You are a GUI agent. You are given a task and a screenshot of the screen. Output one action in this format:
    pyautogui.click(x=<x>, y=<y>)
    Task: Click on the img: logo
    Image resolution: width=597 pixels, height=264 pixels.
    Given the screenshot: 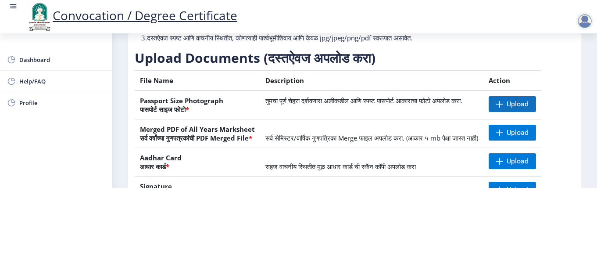 What is the action you would take?
    pyautogui.click(x=39, y=17)
    